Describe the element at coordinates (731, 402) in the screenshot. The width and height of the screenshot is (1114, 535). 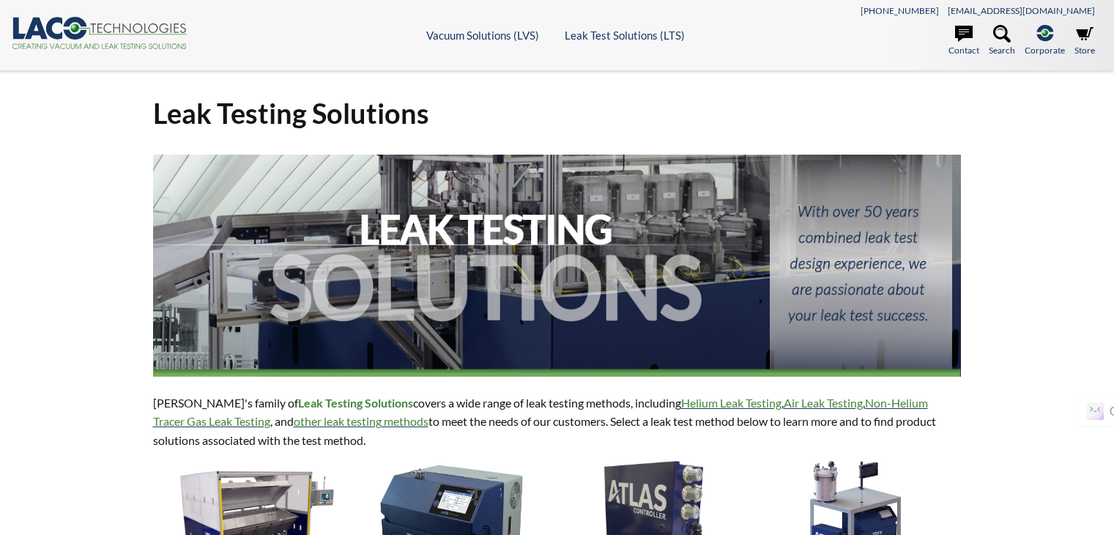
I see `a: Helium Leak Testing` at that location.